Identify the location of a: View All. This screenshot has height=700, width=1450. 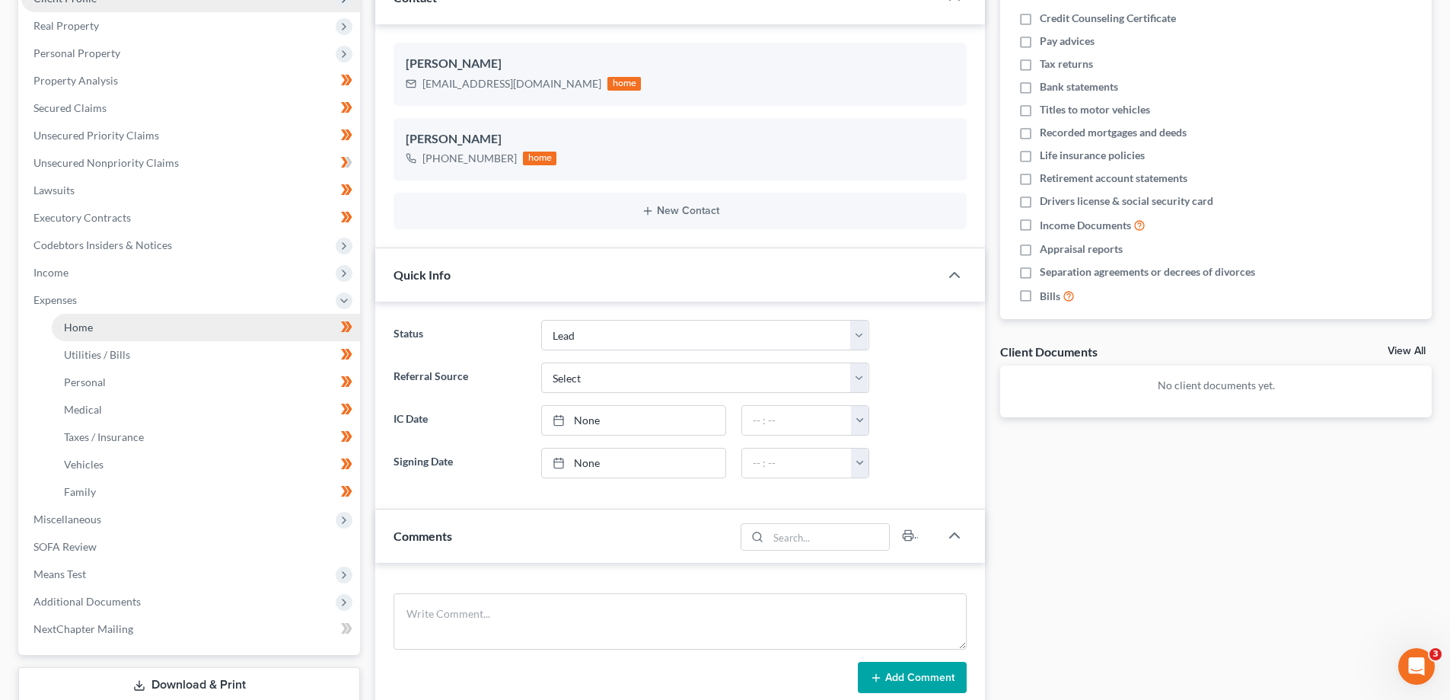
(1407, 351).